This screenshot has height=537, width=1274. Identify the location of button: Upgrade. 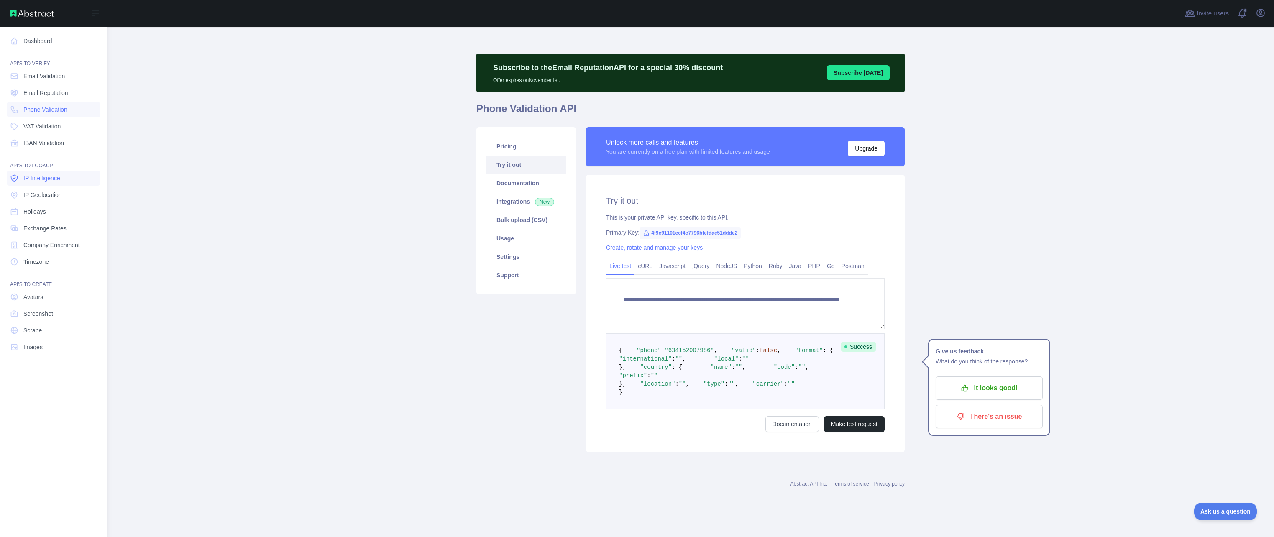
(866, 148).